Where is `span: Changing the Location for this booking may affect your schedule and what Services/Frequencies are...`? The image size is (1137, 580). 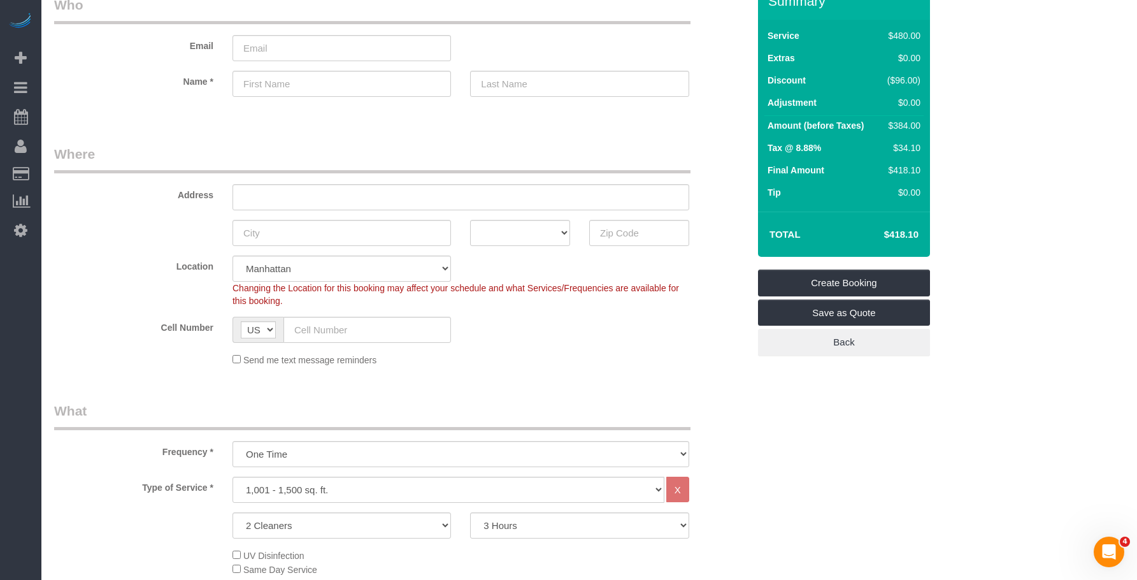
span: Changing the Location for this booking may affect your schedule and what Services/Frequencies are... is located at coordinates (455, 294).